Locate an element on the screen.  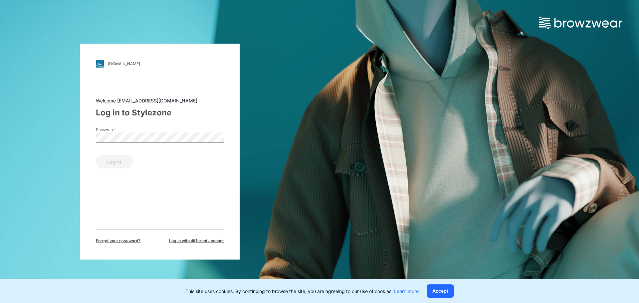
span: Log in with different account is located at coordinates (196, 241).